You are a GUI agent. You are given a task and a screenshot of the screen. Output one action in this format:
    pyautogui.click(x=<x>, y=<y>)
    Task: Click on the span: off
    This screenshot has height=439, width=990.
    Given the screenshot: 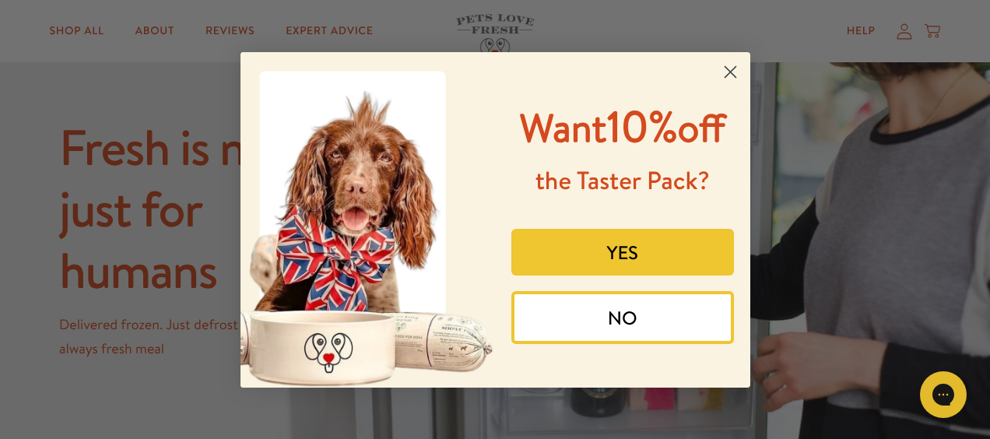 What is the action you would take?
    pyautogui.click(x=701, y=128)
    